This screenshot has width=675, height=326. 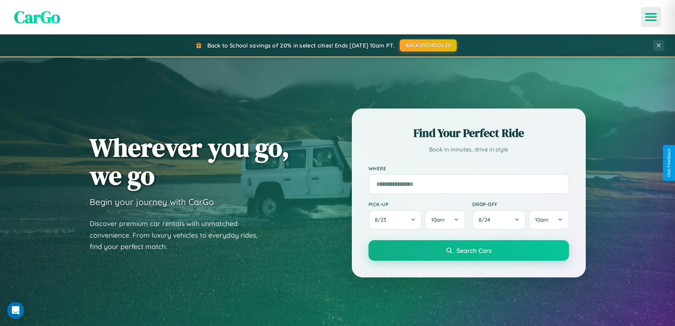 I want to click on button: 8/23, so click(x=395, y=219).